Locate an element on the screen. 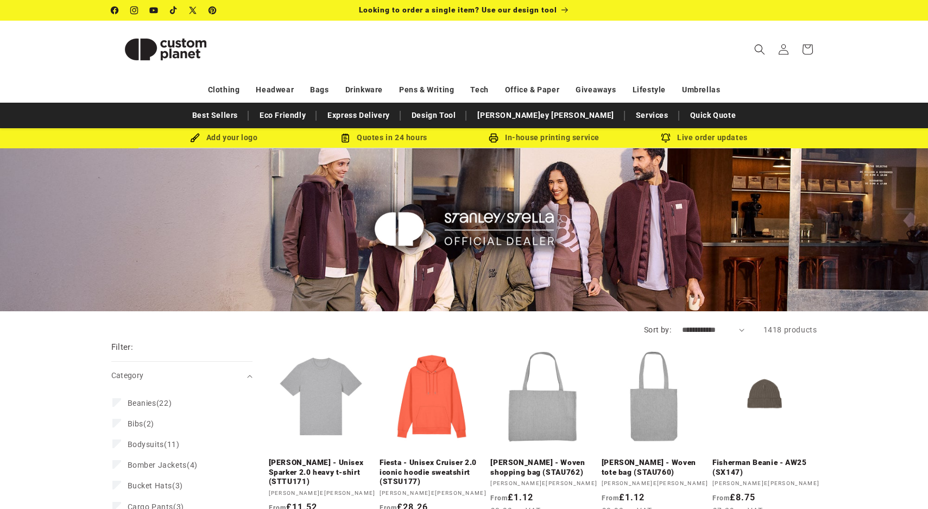 The width and height of the screenshot is (928, 509). img: Order Updates Icon is located at coordinates (345, 138).